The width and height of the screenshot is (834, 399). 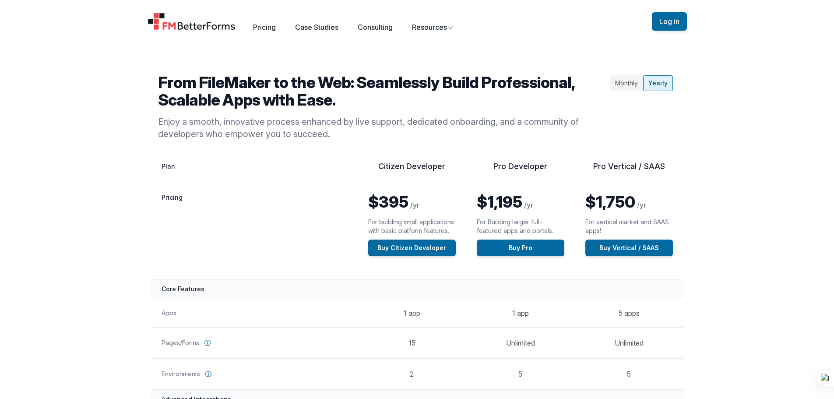 What do you see at coordinates (375, 27) in the screenshot?
I see `a: Consulting` at bounding box center [375, 27].